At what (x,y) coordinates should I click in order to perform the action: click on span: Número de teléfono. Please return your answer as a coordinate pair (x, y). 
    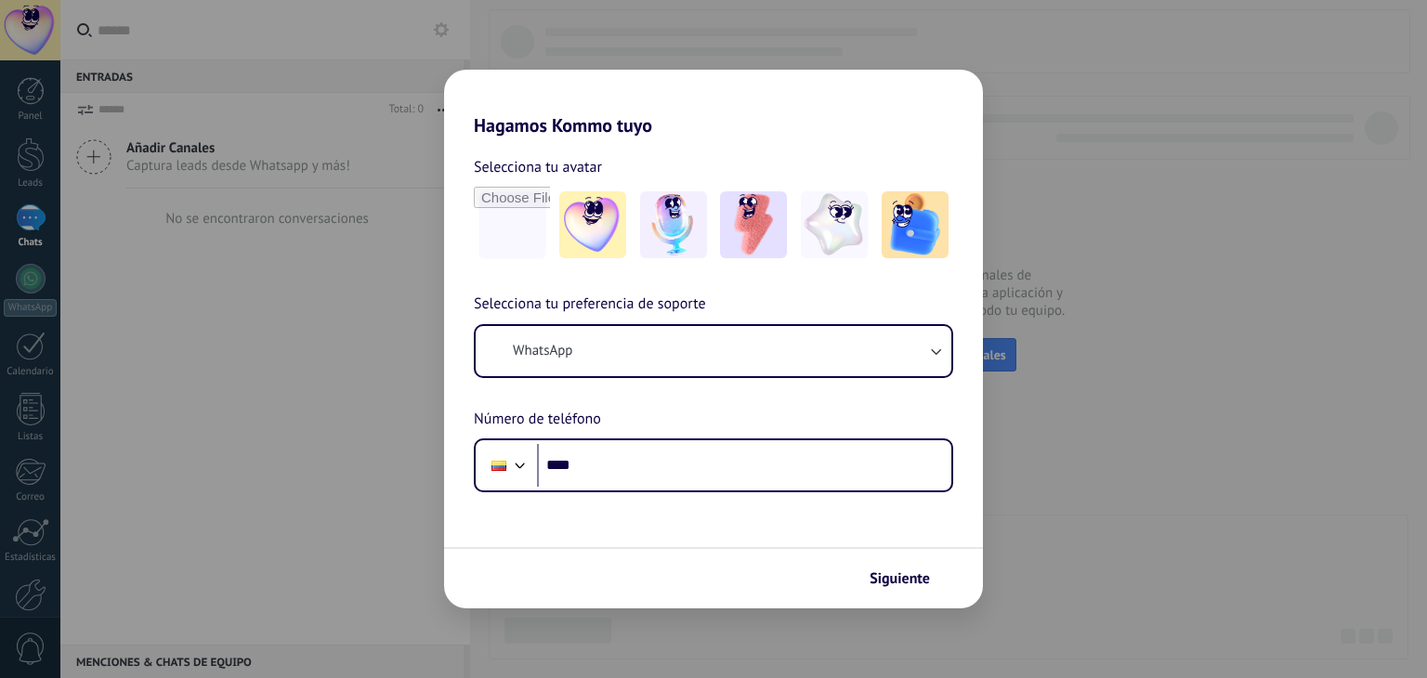
    Looking at the image, I should click on (537, 420).